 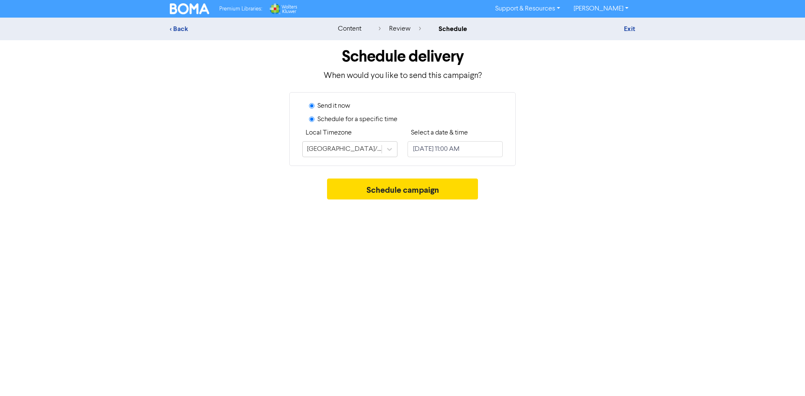 What do you see at coordinates (455, 149) in the screenshot?
I see `input: Click to select a date` at bounding box center [455, 149].